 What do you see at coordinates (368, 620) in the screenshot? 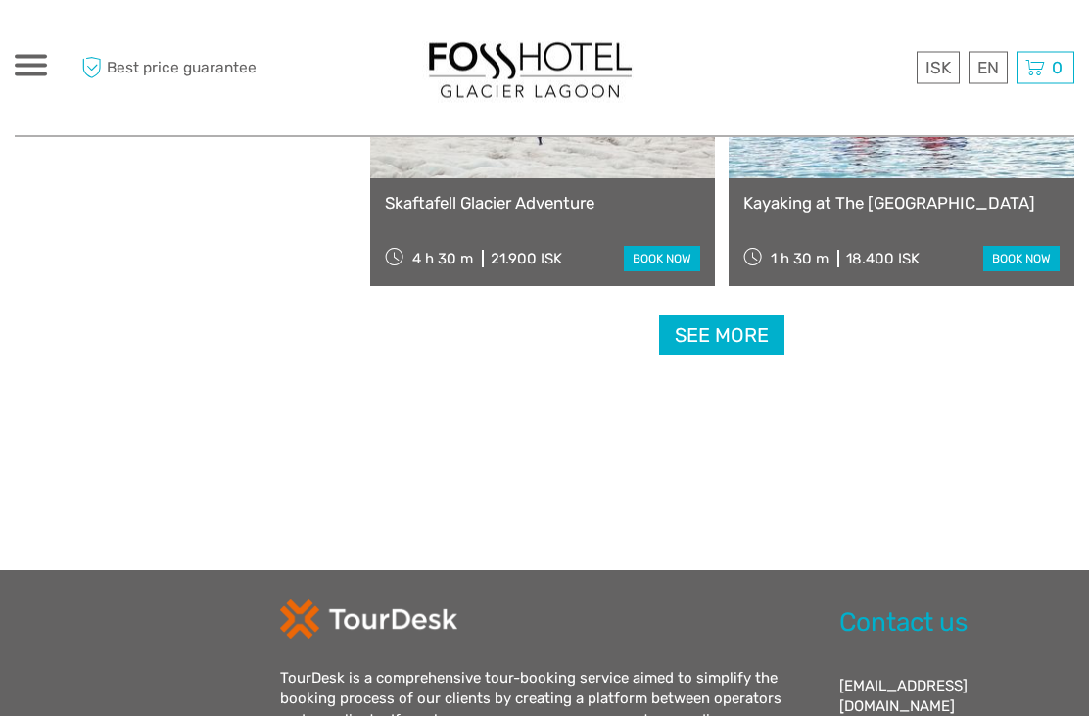
I see `img: td-logo-white.png` at bounding box center [368, 620].